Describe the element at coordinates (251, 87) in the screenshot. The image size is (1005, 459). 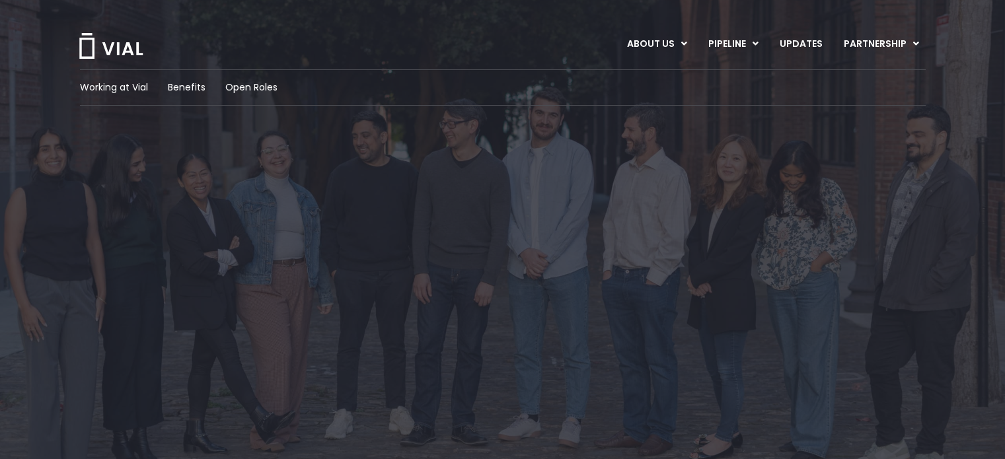
I see `span: Open Roles` at that location.